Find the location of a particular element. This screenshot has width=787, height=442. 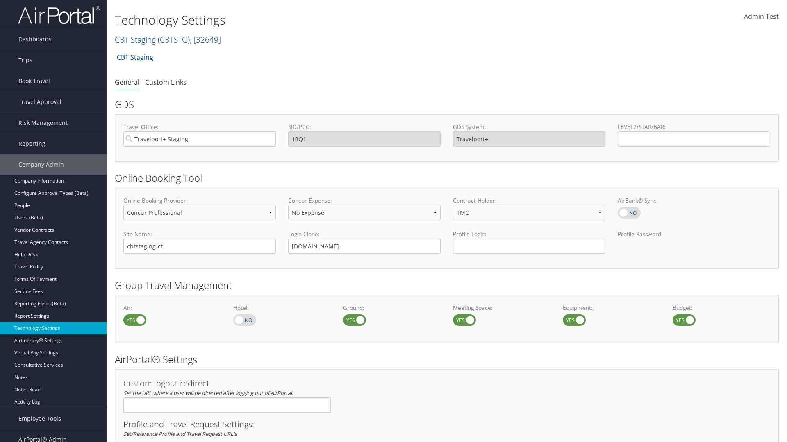

span: Dashboards is located at coordinates (35, 39).